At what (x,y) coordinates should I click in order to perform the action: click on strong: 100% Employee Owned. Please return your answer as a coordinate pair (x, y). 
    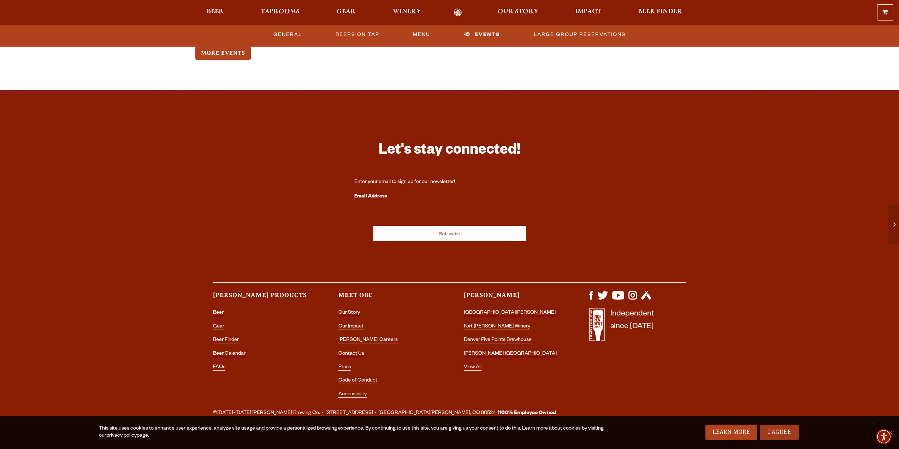
    Looking at the image, I should click on (528, 413).